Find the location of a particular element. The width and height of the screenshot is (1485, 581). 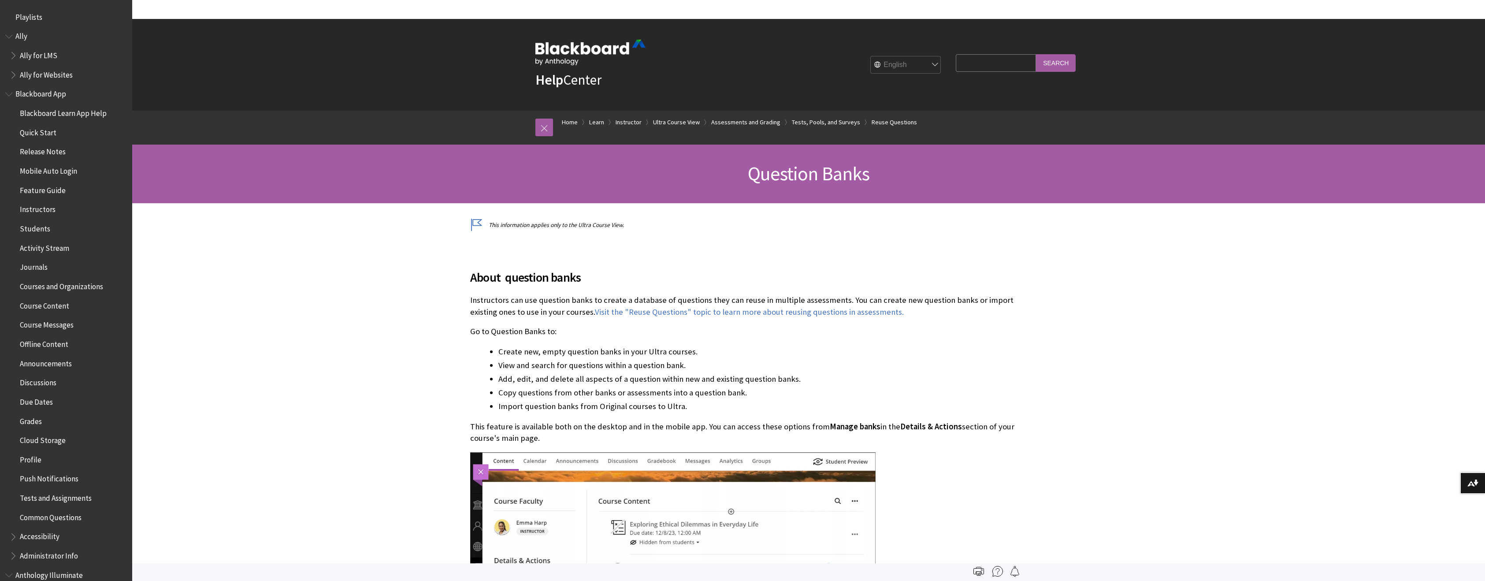

span: About question banks is located at coordinates (744, 277).